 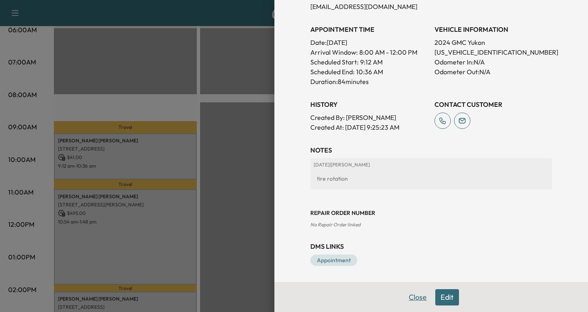 I want to click on div: tire rotation, so click(x=431, y=179).